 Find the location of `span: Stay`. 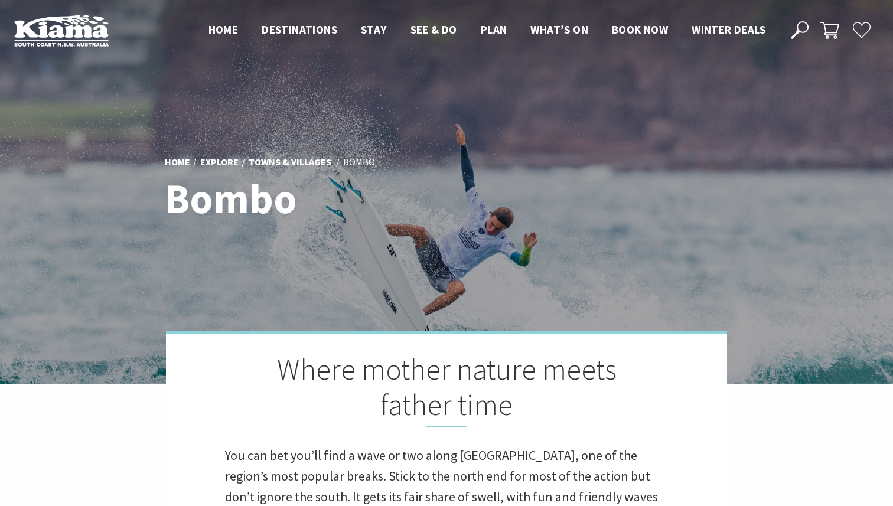

span: Stay is located at coordinates (374, 30).